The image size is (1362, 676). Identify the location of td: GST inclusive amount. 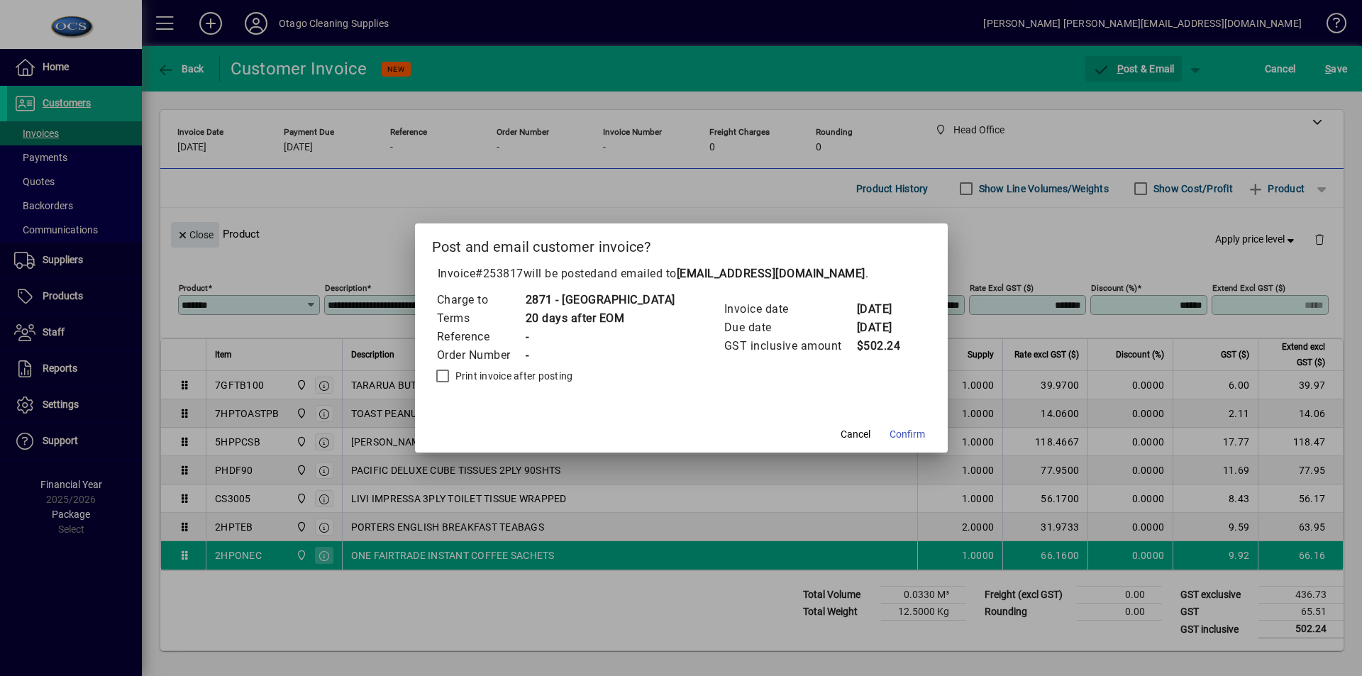
(790, 346).